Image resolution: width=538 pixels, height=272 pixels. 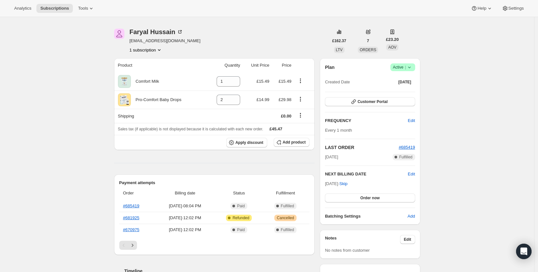 I want to click on span: Fulfillment, so click(x=285, y=193).